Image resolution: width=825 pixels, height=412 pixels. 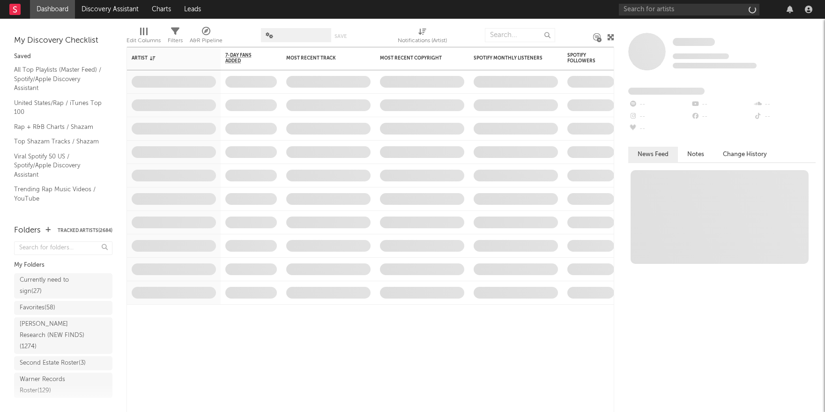 What do you see at coordinates (59, 141) in the screenshot?
I see `a: Top Shazam Tracks / Shazam` at bounding box center [59, 141].